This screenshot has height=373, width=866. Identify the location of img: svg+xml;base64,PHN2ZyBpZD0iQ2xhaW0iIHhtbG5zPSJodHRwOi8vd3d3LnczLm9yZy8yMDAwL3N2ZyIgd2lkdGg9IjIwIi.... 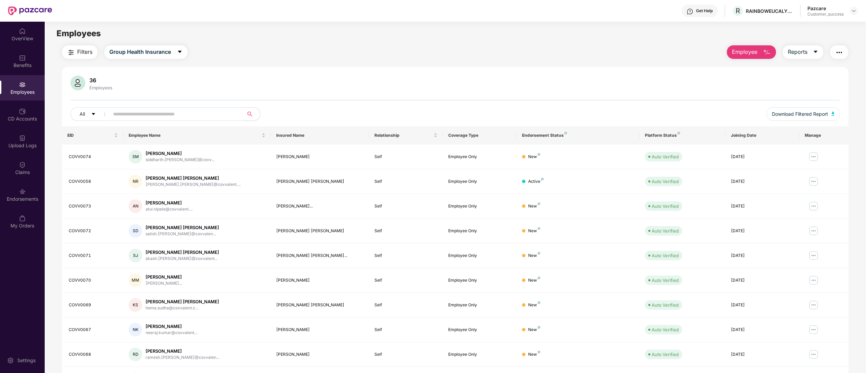
(22, 165).